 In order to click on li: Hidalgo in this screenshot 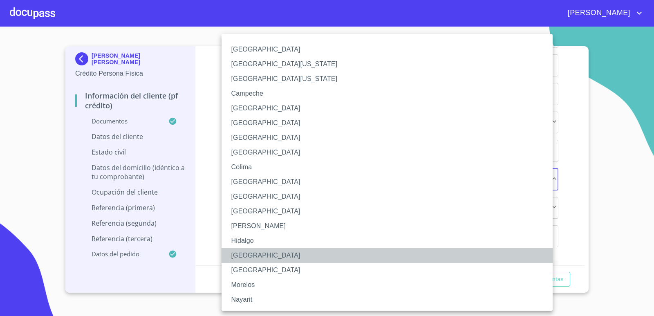, I will do `click(390, 241)`.